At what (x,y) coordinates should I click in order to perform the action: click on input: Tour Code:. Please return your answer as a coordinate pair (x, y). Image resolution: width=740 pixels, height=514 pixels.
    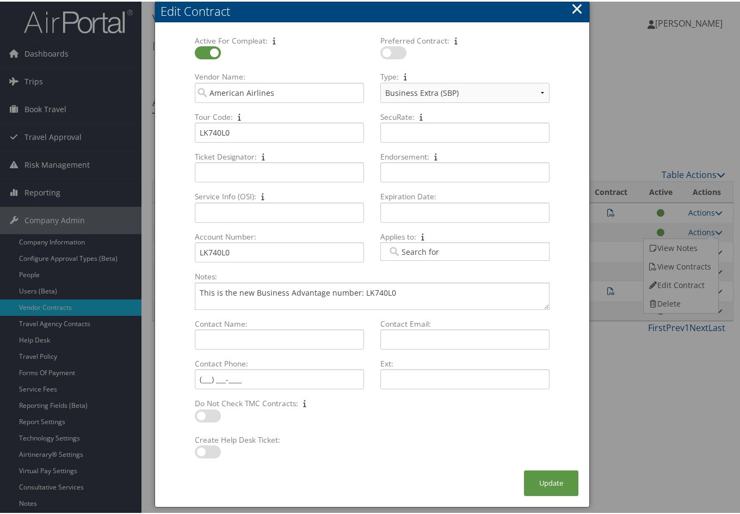
    Looking at the image, I should click on (279, 131).